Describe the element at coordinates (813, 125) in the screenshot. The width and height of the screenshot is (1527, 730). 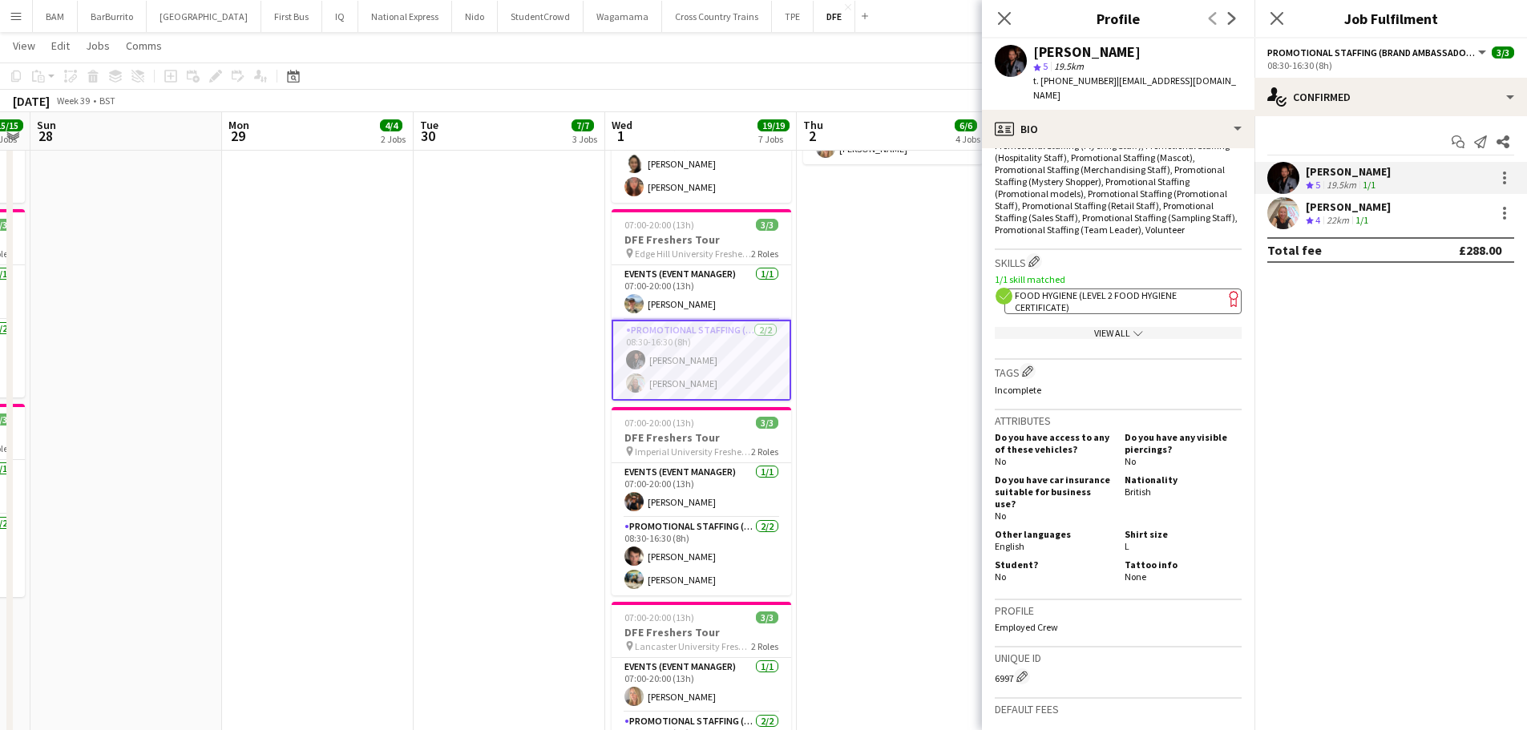
I see `span: Thu` at that location.